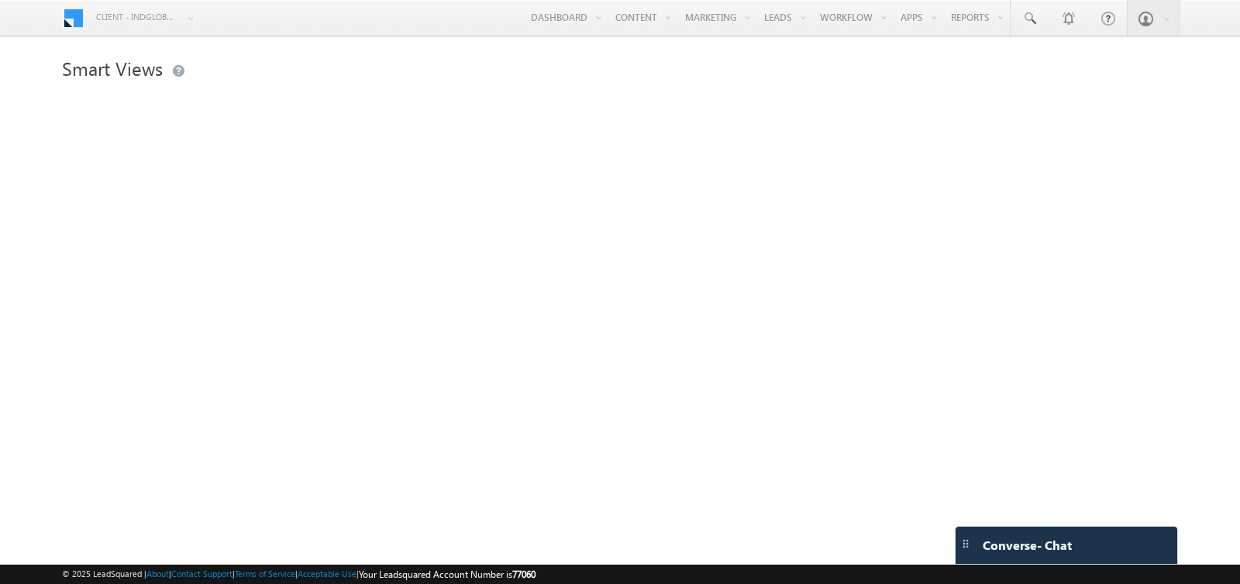 The image size is (1240, 584). Describe the element at coordinates (157, 574) in the screenshot. I see `a: About` at that location.